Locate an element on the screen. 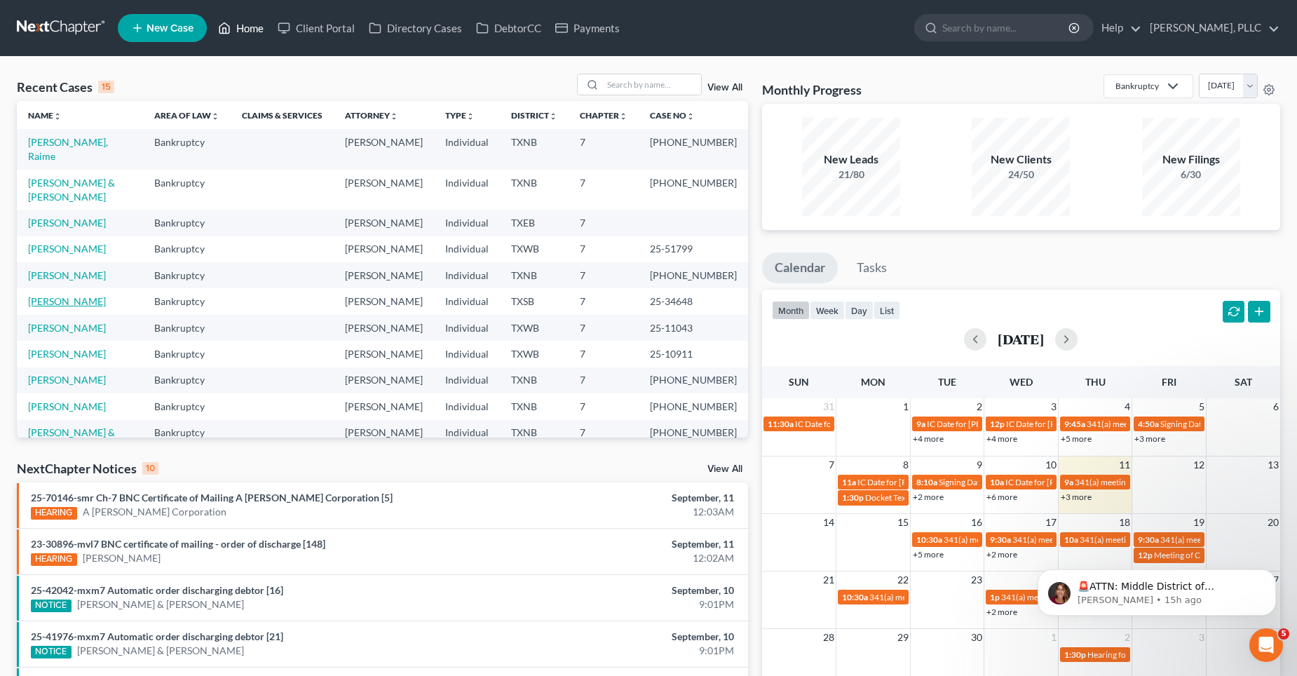 This screenshot has height=676, width=1297. span: 29 is located at coordinates (903, 637).